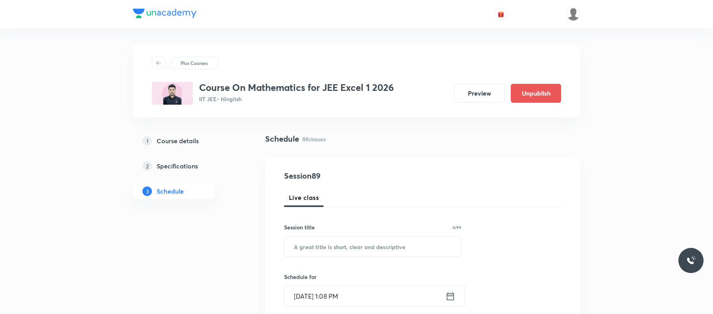 Image resolution: width=713 pixels, height=314 pixels. Describe the element at coordinates (501, 14) in the screenshot. I see `img: avatar` at that location.